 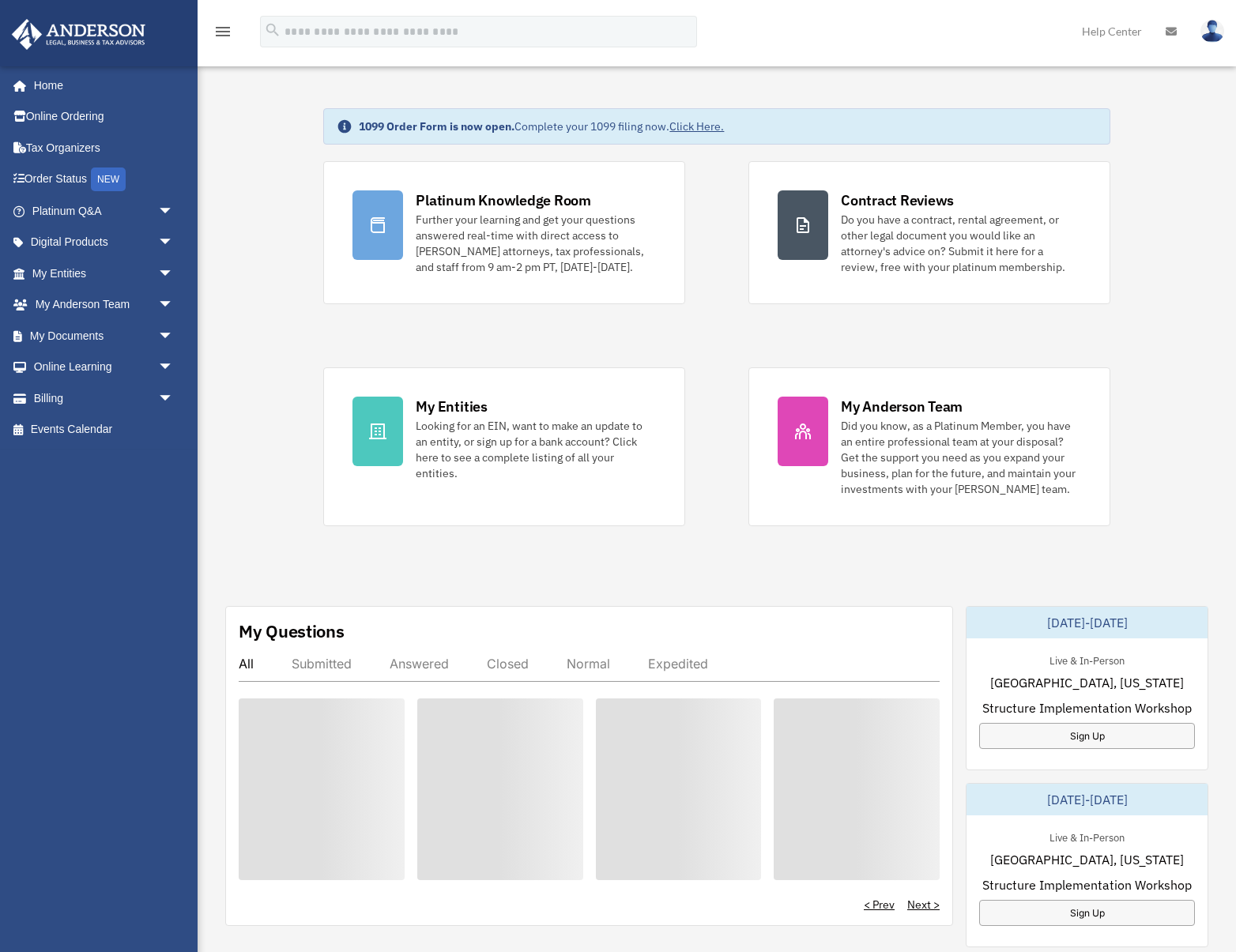 What do you see at coordinates (588, 664) in the screenshot?
I see `div: Normal` at bounding box center [588, 664].